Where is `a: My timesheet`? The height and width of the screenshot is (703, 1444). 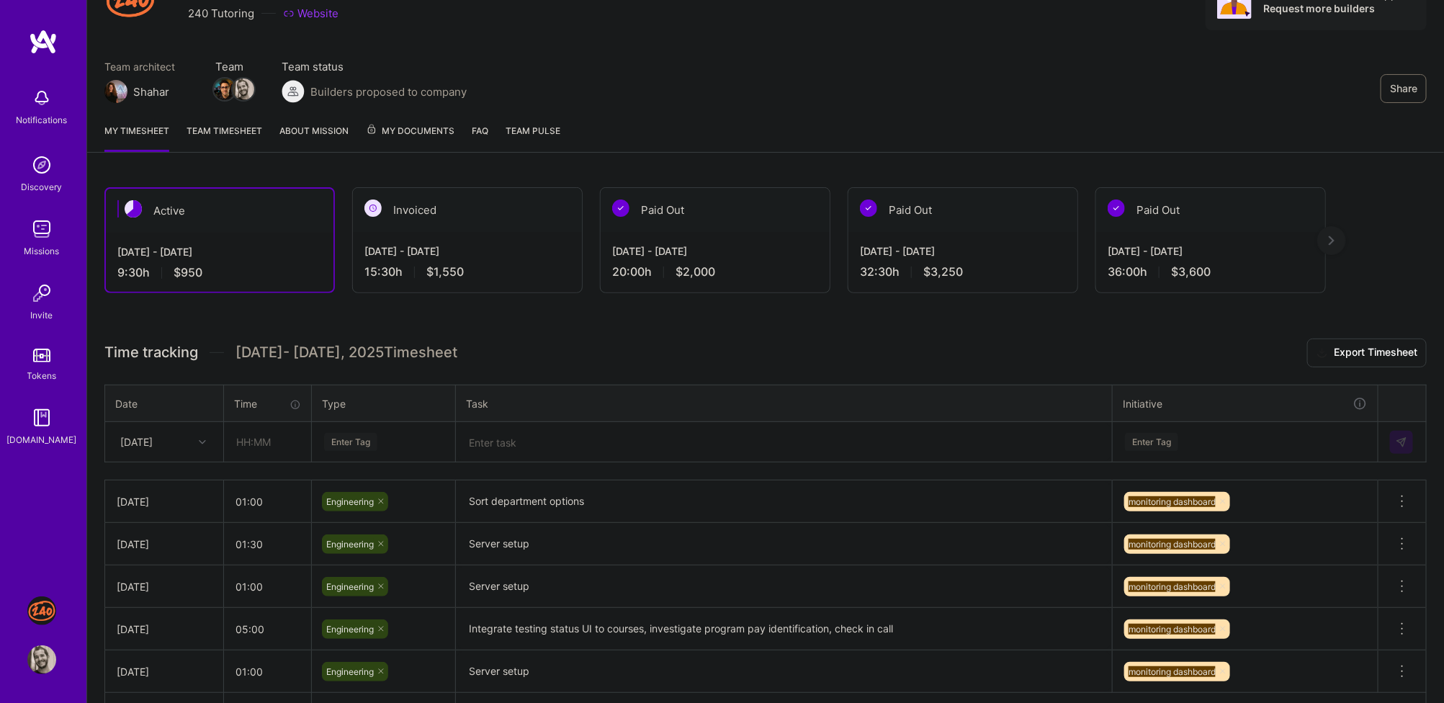
a: My timesheet is located at coordinates (137, 138).